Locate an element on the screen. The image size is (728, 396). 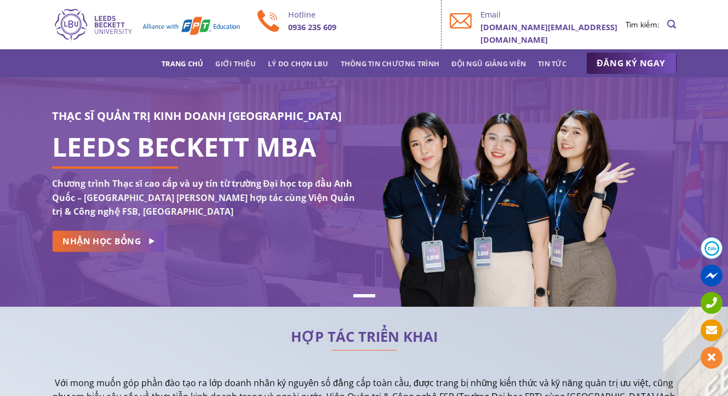
li: Page dot 1 is located at coordinates (364, 296).